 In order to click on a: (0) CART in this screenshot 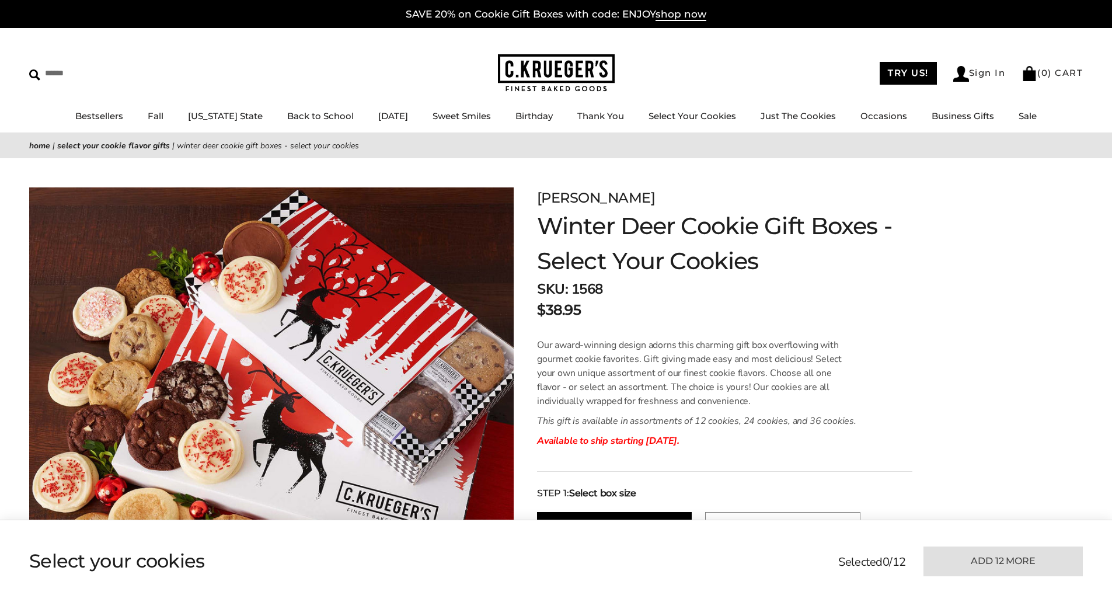, I will do `click(1052, 72)`.